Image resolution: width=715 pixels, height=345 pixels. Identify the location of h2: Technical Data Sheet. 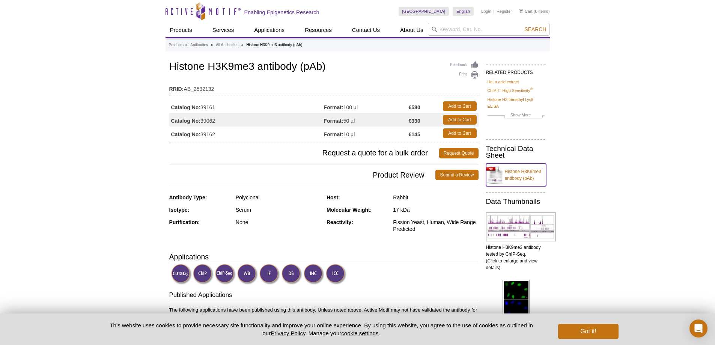
(516, 152).